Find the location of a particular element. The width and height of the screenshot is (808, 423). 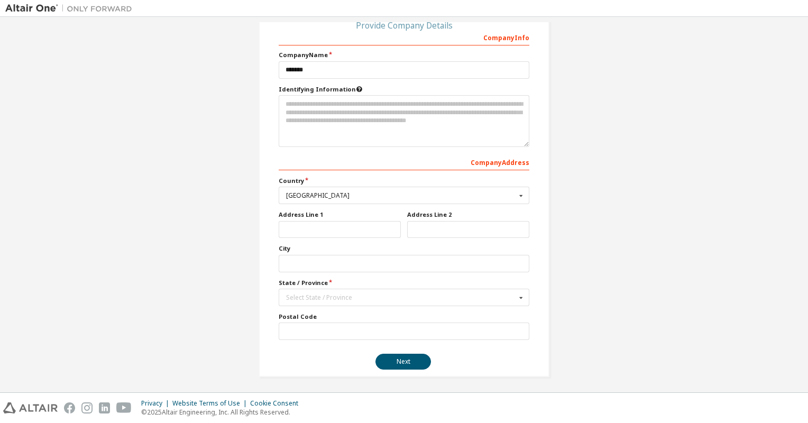

div: Company Info is located at coordinates (404, 37).